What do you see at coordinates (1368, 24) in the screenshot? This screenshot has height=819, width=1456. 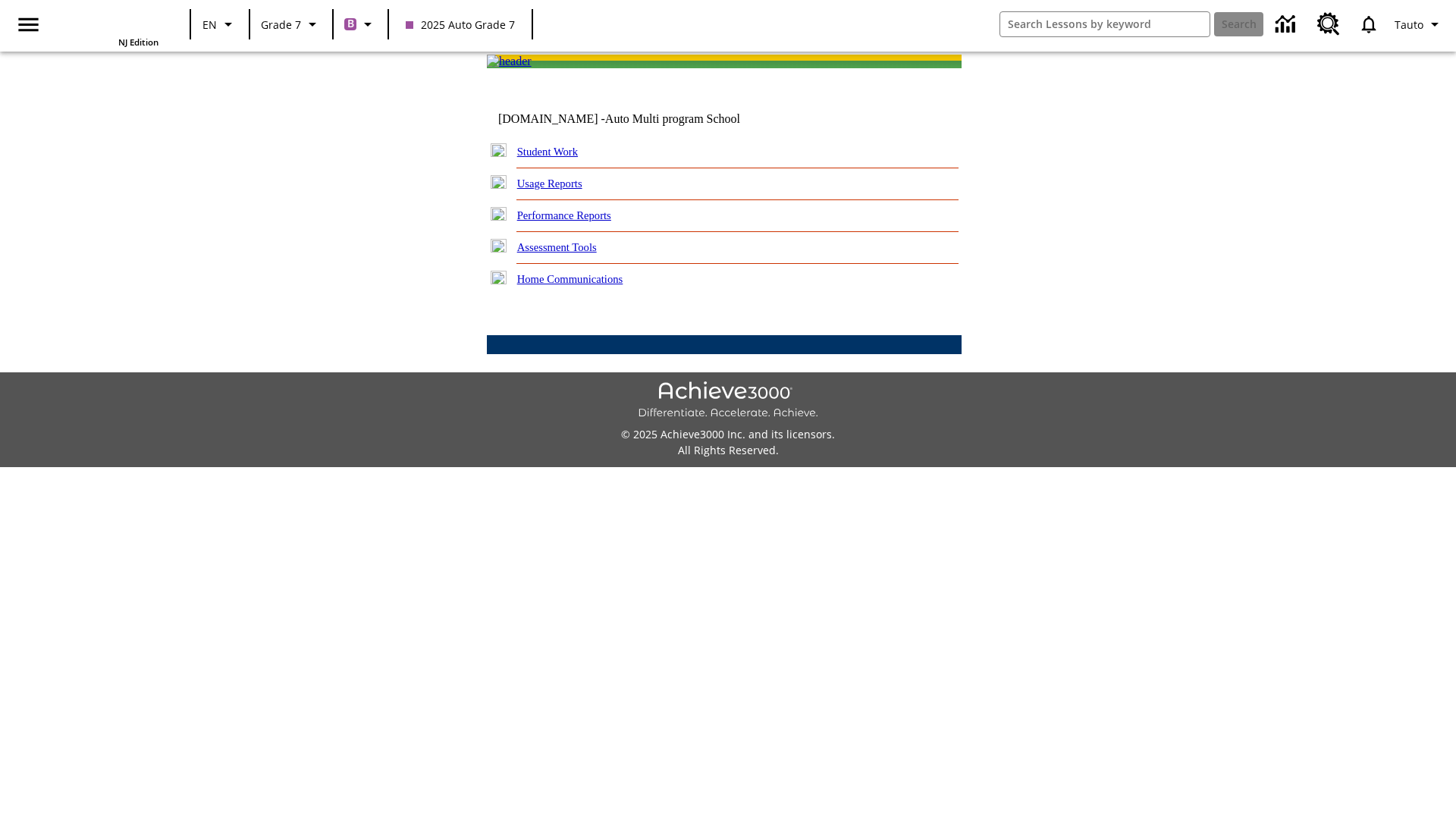 I see `a: Notifications` at bounding box center [1368, 24].